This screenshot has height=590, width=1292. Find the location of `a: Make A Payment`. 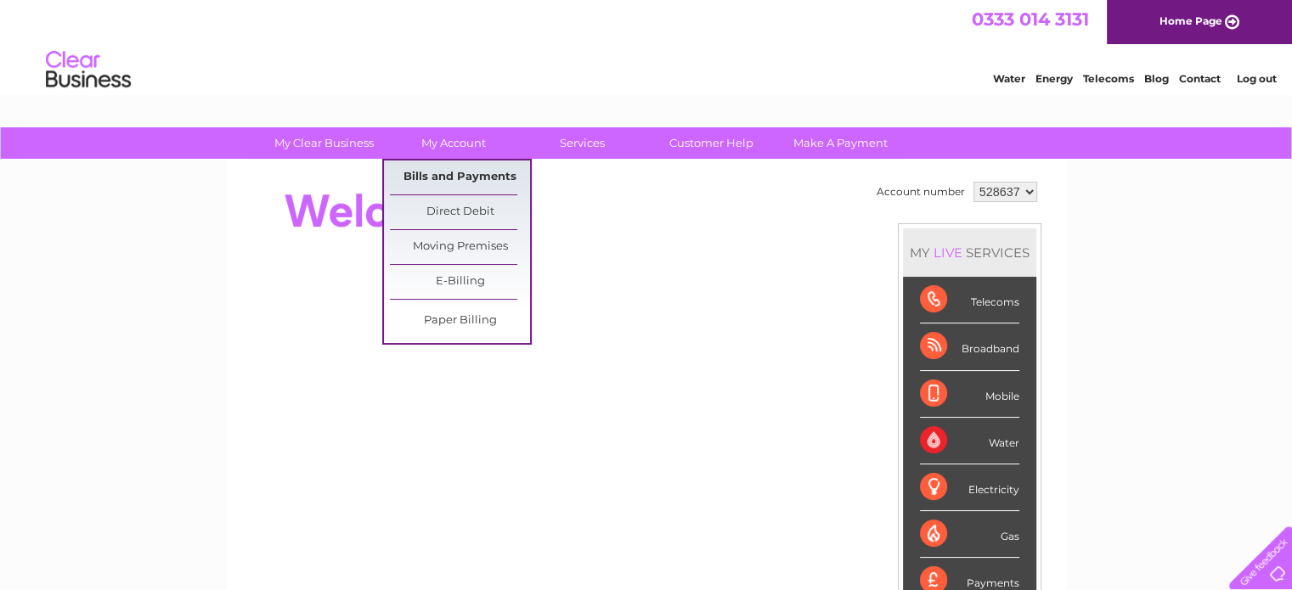

a: Make A Payment is located at coordinates (840, 143).